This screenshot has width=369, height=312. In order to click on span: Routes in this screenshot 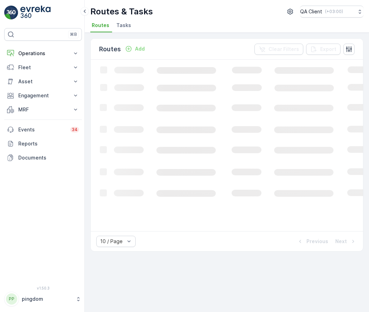, I will do `click(100, 25)`.